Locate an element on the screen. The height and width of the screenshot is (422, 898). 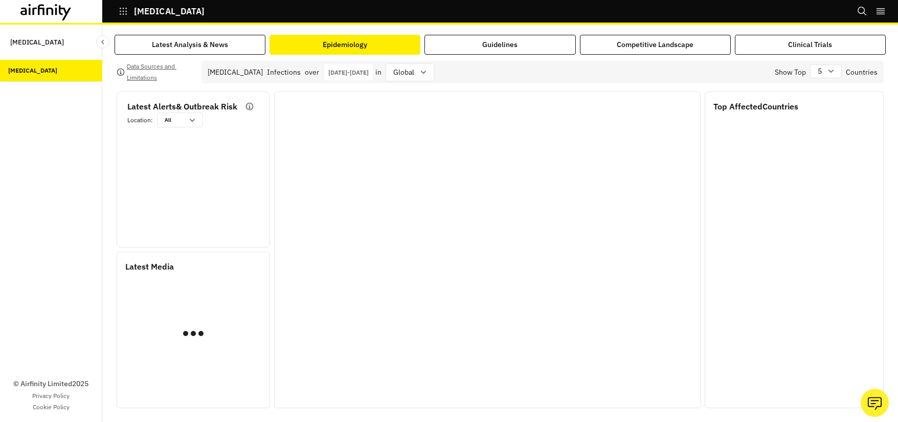
a: Privacy Policy is located at coordinates (51, 396).